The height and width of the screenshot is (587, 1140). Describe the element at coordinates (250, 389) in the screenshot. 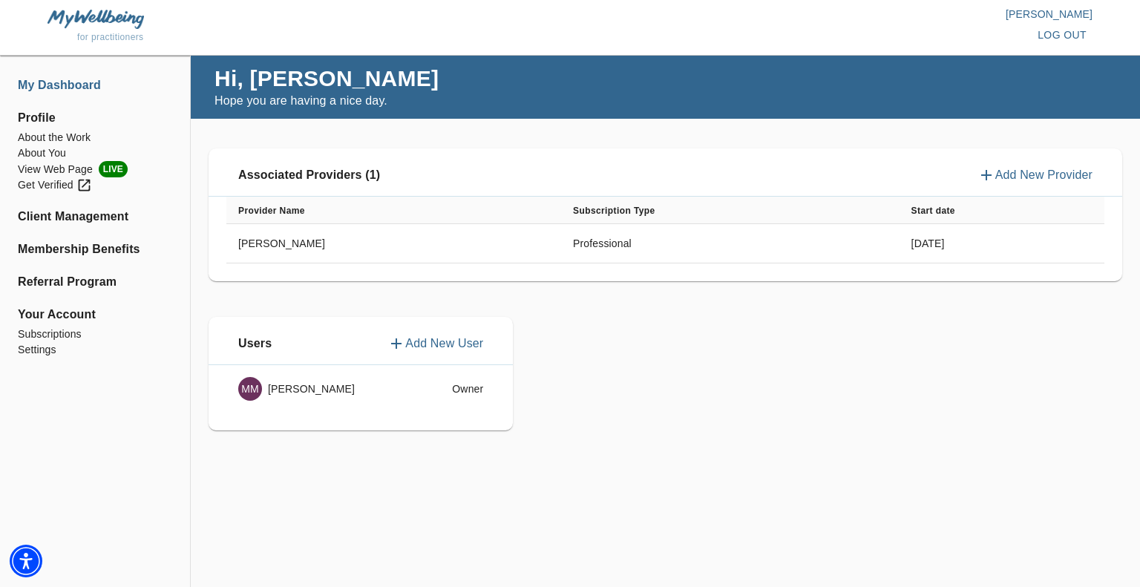

I see `p: MM` at that location.